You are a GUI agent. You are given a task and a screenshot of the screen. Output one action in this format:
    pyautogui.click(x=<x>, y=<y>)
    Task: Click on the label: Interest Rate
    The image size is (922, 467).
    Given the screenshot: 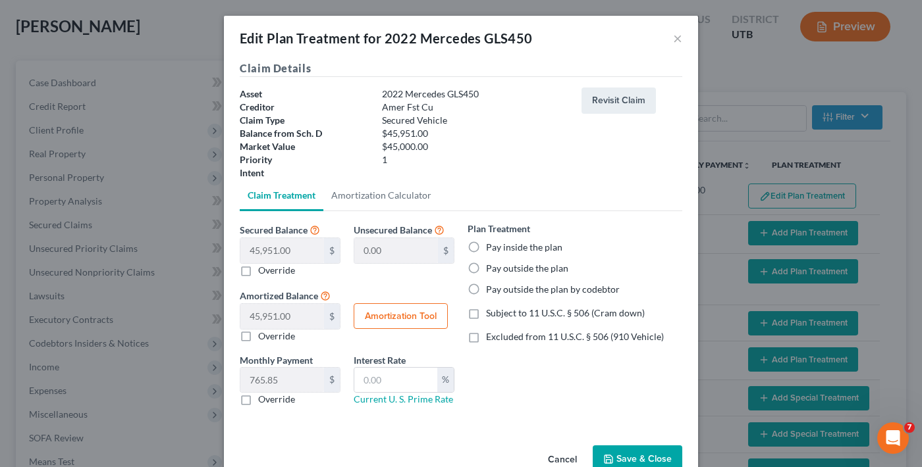 What is the action you would take?
    pyautogui.click(x=379, y=360)
    